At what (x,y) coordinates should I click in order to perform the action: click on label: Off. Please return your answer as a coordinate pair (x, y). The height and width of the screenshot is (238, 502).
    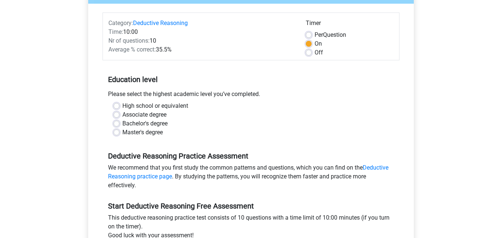
    Looking at the image, I should click on (319, 53).